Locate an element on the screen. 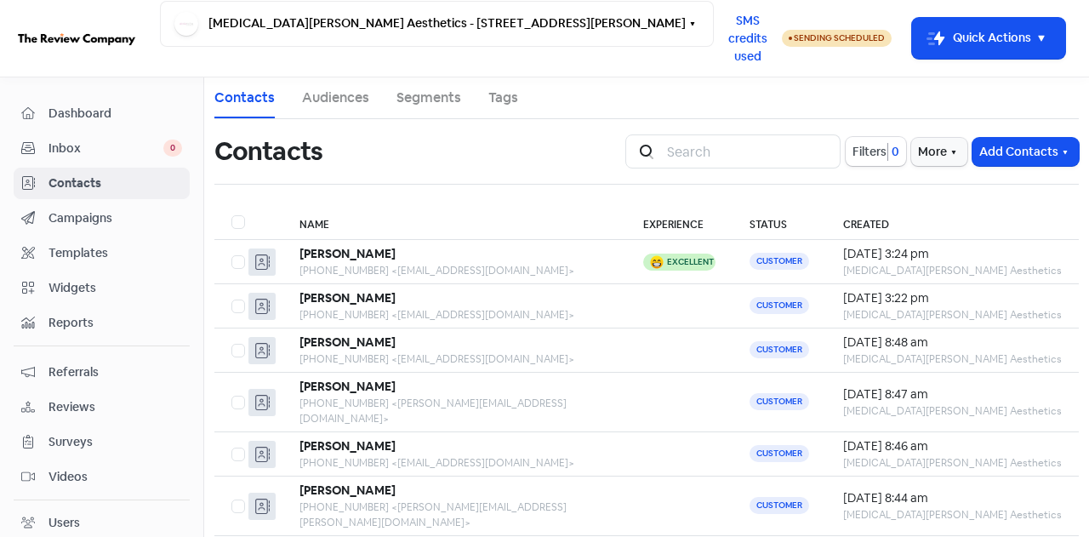 This screenshot has width=1089, height=537. span: Templates is located at coordinates (115, 253).